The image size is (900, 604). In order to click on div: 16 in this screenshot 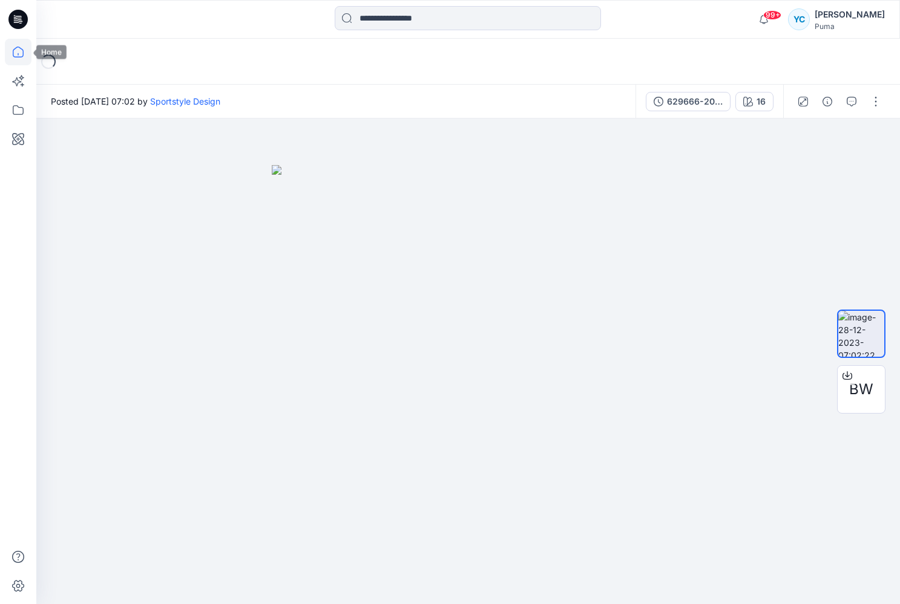, I will do `click(761, 102)`.